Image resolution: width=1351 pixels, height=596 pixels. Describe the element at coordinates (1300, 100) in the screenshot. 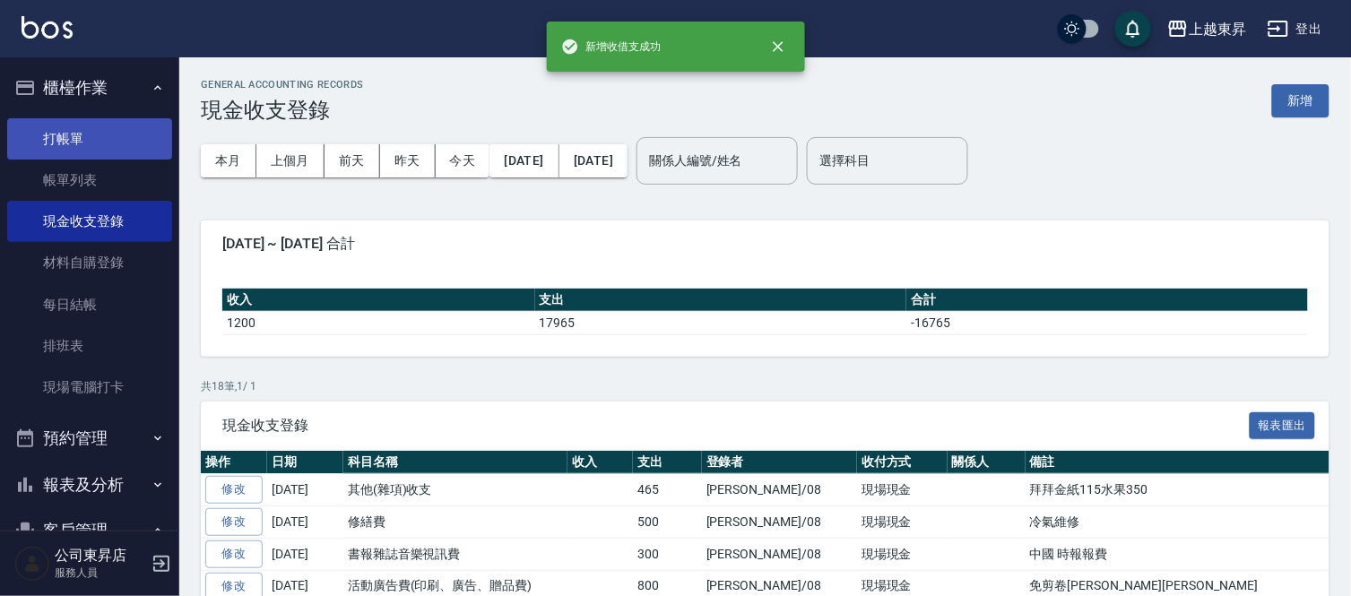

I see `button: 新增` at that location.